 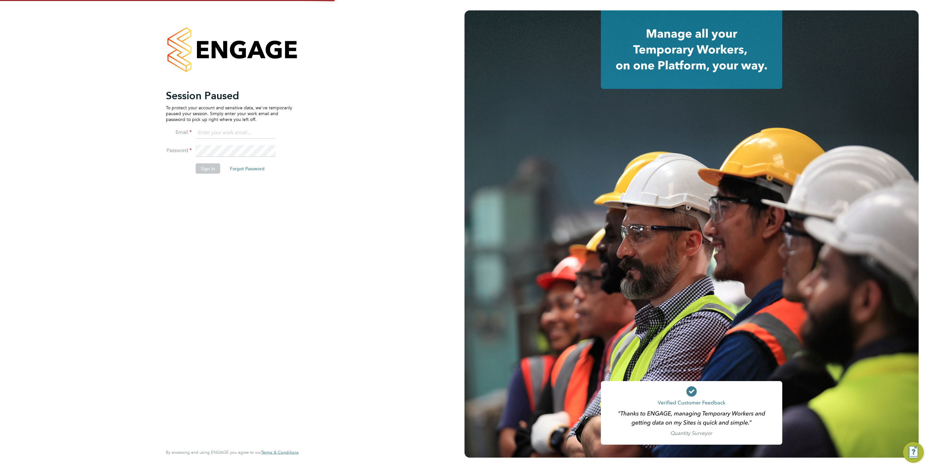 I want to click on label: Password, so click(x=179, y=150).